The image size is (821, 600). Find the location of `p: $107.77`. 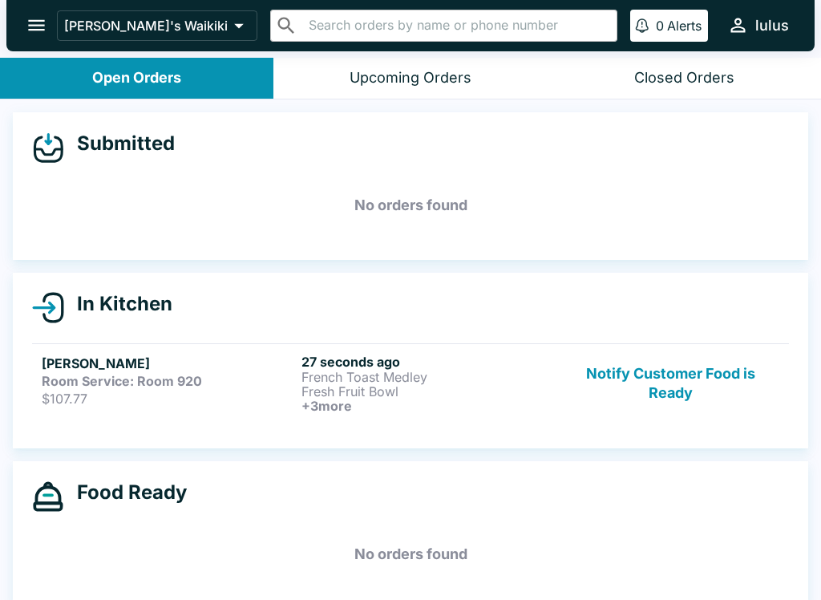

p: $107.77 is located at coordinates (168, 399).